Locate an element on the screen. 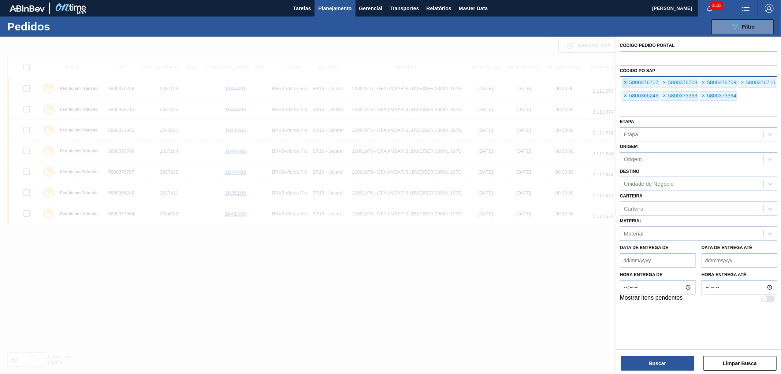  button: Notificações is located at coordinates (709, 8).